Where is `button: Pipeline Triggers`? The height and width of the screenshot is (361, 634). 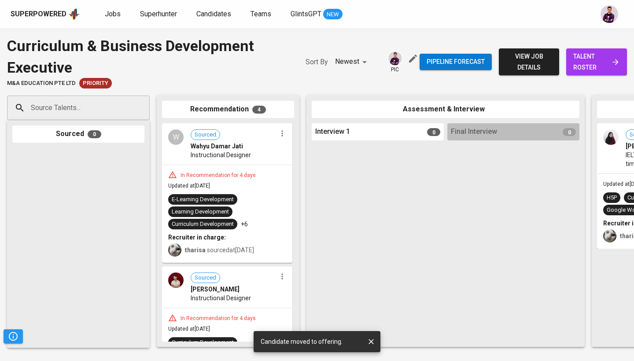
button: Pipeline Triggers is located at coordinates (13, 336).